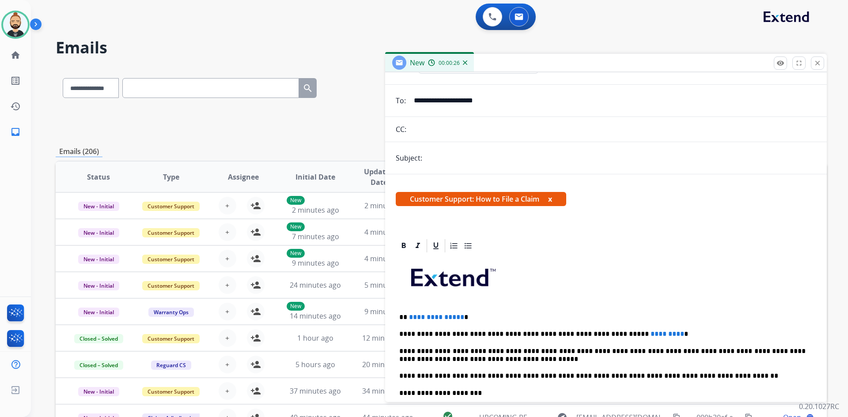  I want to click on mat-icon: remove_red_eye, so click(781, 63).